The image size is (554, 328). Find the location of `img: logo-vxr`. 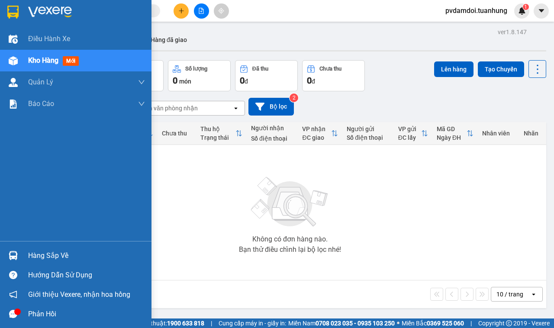

img: logo-vxr is located at coordinates (13, 12).